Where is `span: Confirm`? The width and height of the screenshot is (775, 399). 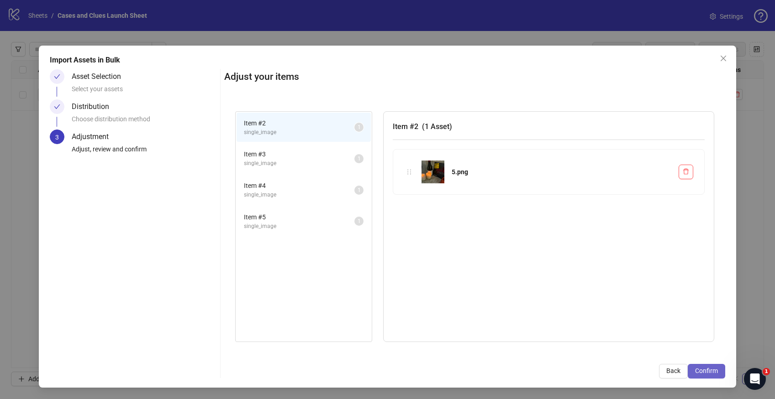 span: Confirm is located at coordinates (706, 371).